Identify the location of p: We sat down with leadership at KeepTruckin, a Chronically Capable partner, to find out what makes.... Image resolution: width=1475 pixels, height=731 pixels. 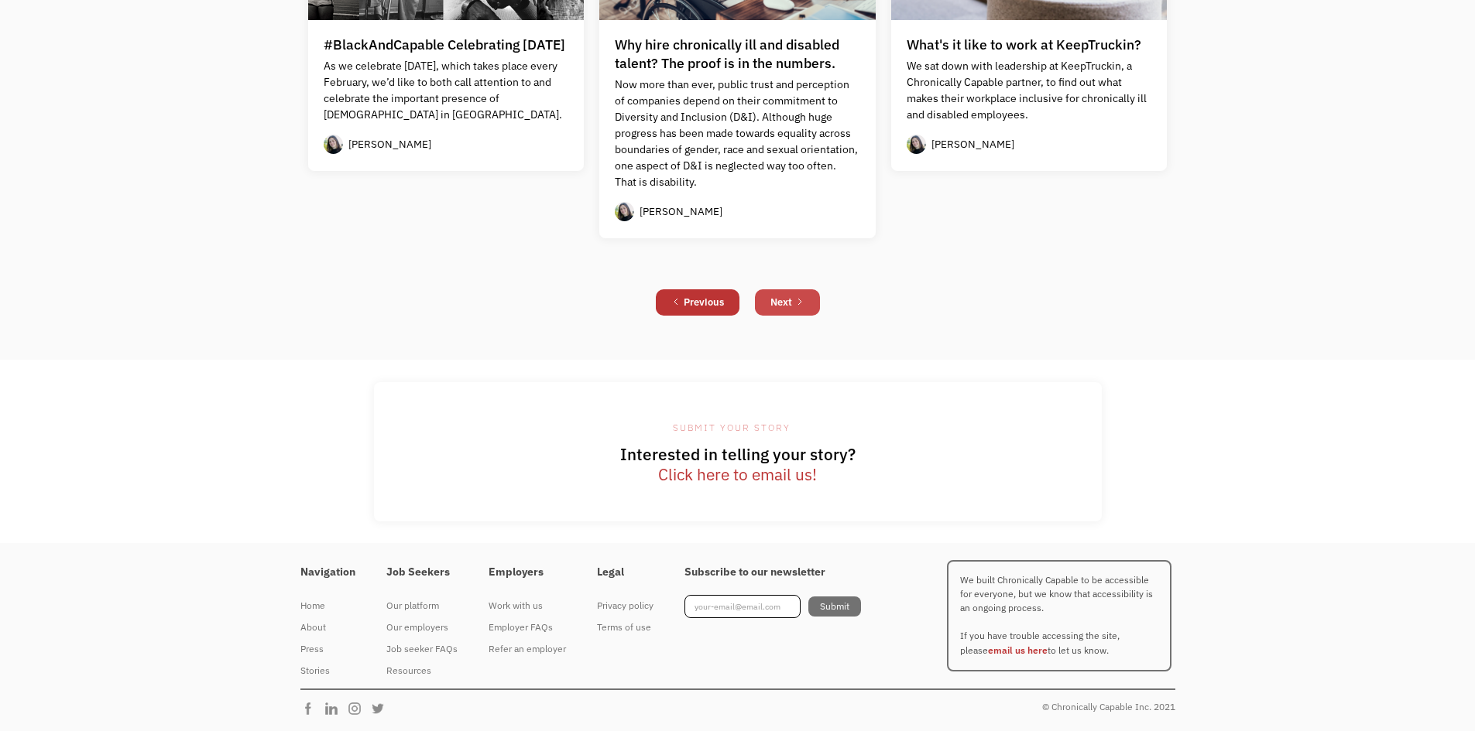
(1029, 91).